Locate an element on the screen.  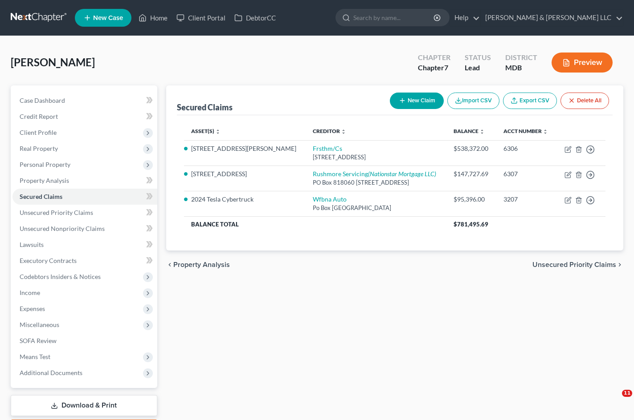
a: Home is located at coordinates (153, 18).